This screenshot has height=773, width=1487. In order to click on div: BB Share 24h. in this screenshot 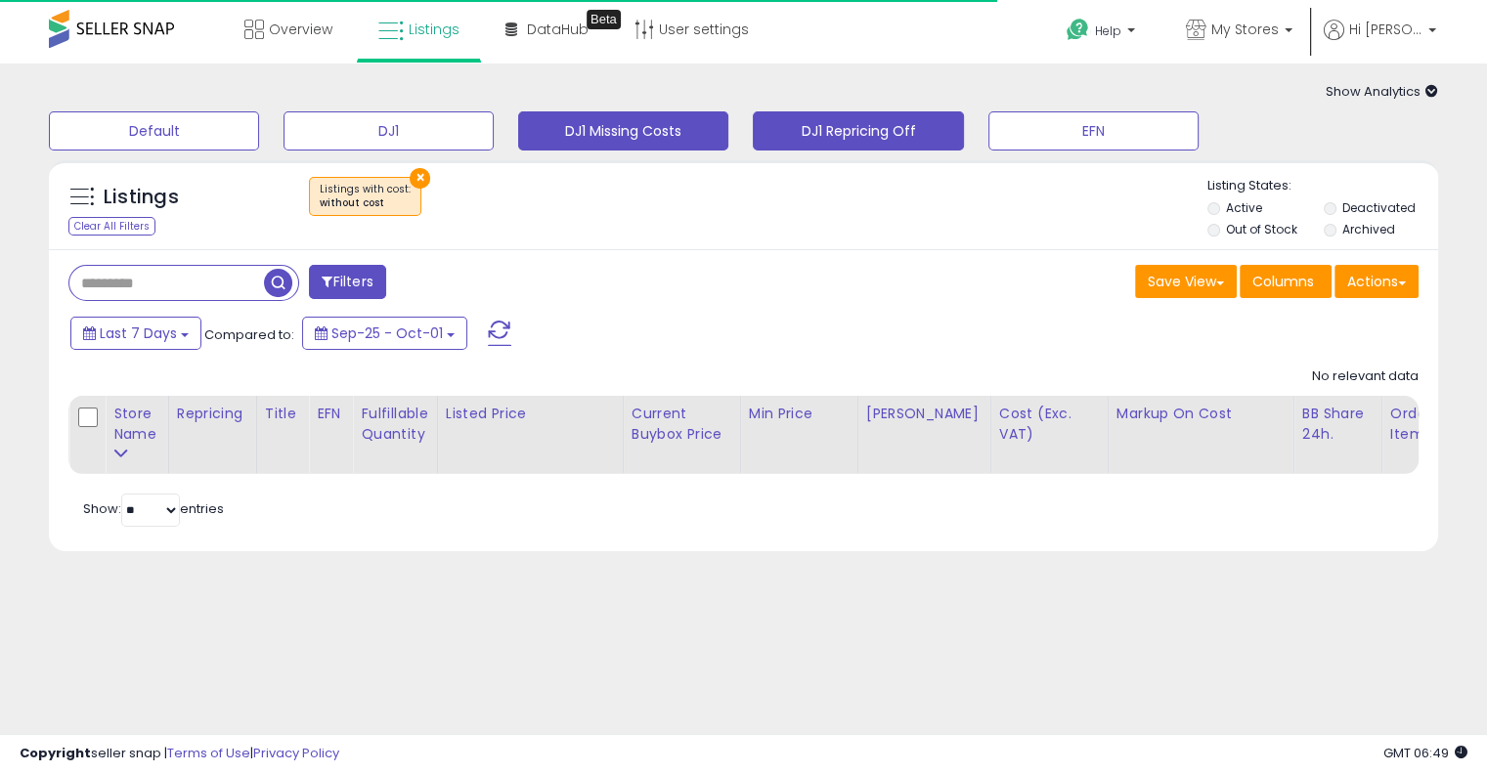, I will do `click(1338, 424)`.